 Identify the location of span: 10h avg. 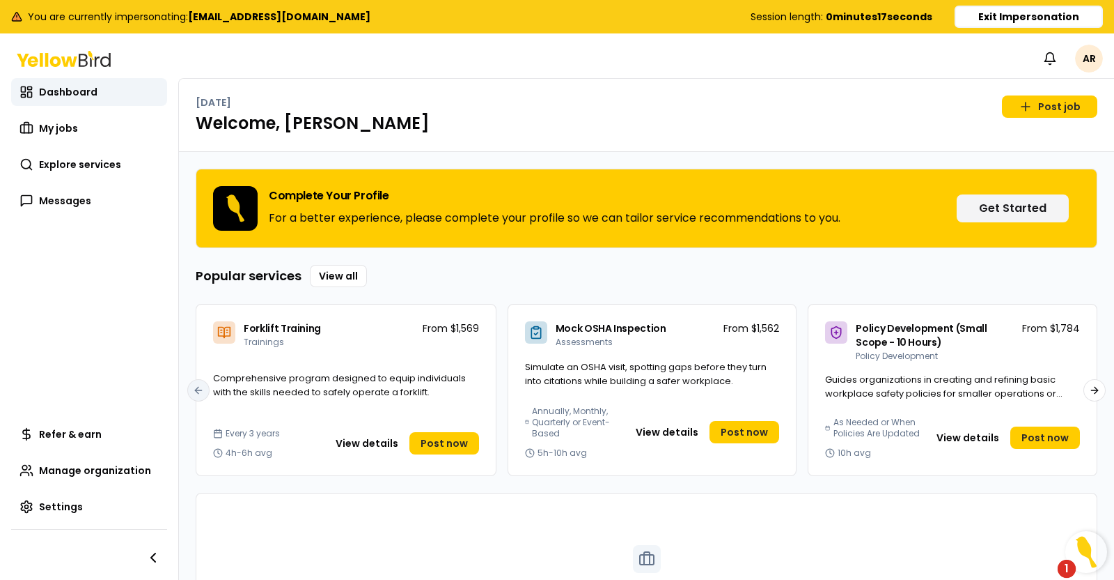
(855, 453).